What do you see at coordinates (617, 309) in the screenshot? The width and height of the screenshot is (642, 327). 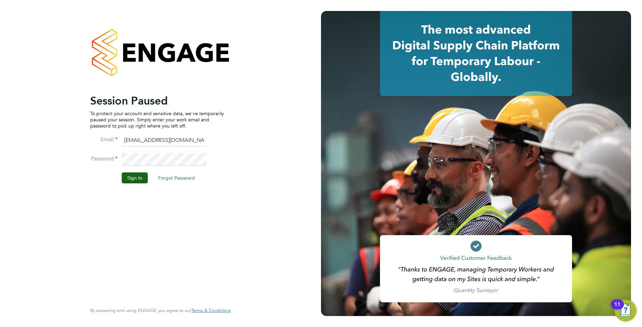 I see `div: 11` at bounding box center [617, 309].